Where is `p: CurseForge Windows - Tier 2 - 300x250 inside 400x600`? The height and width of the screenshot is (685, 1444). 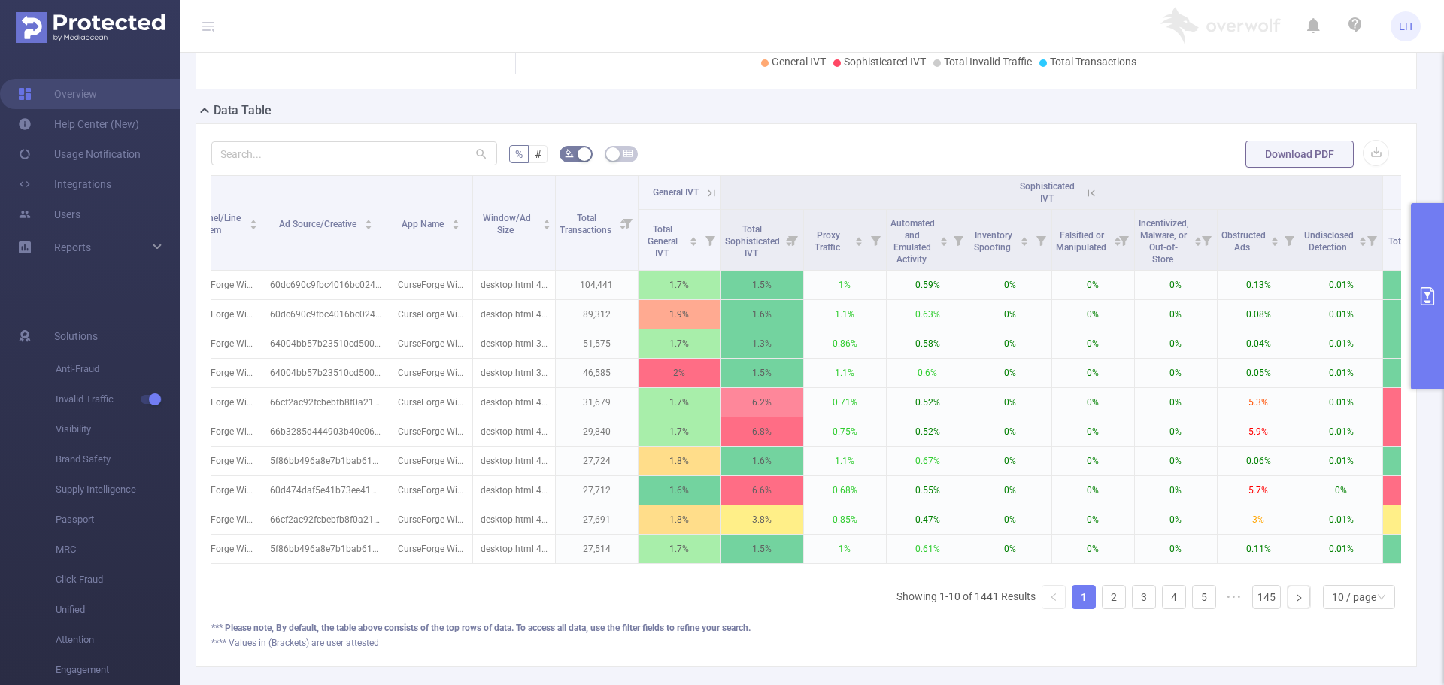 p: CurseForge Windows - Tier 2 - 300x250 inside 400x600 is located at coordinates (220, 344).